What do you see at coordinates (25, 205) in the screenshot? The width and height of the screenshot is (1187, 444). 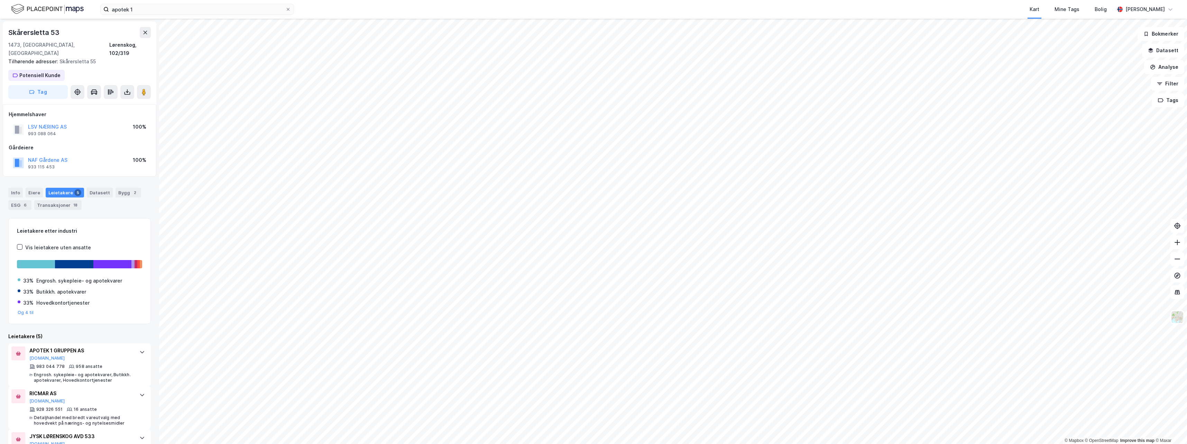 I see `div: 6` at bounding box center [25, 205].